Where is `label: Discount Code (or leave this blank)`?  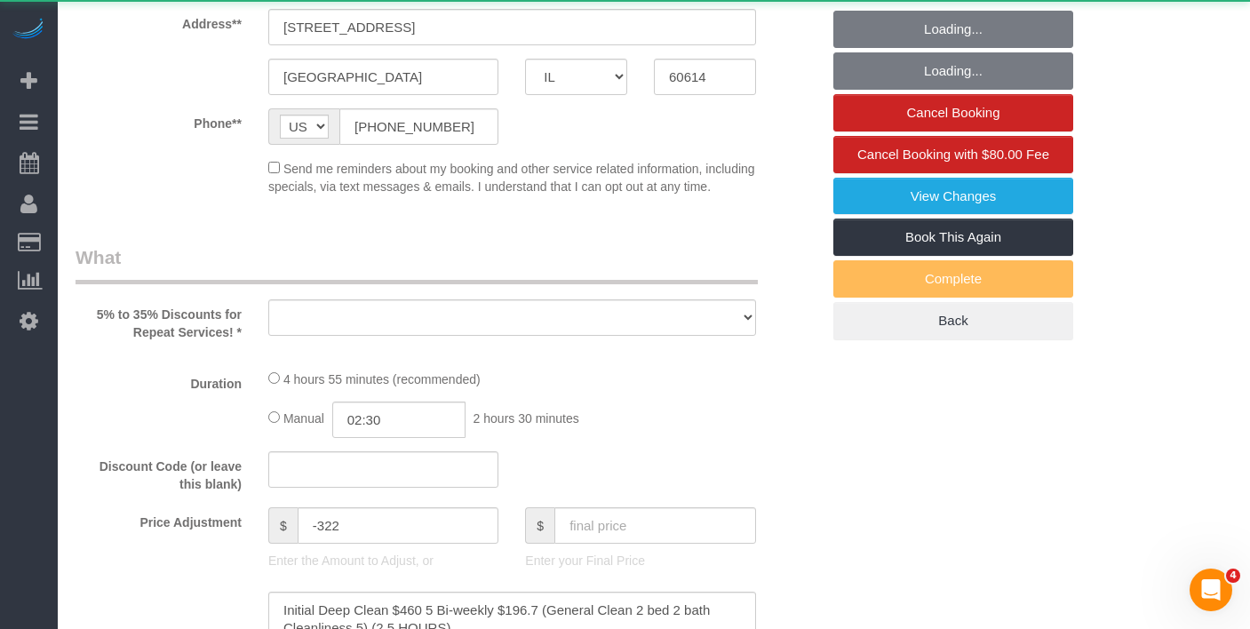 label: Discount Code (or leave this blank) is located at coordinates (158, 472).